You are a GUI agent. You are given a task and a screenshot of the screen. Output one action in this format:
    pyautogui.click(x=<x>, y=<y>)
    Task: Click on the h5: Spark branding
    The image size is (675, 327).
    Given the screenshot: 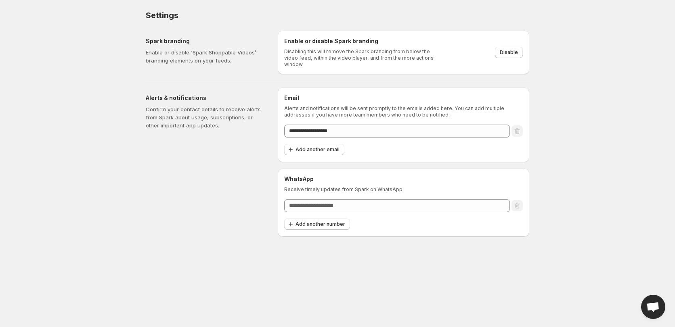 What is the action you would take?
    pyautogui.click(x=205, y=41)
    